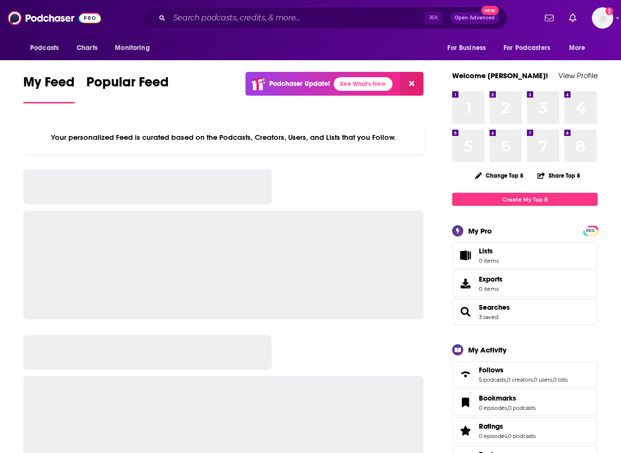 This screenshot has height=453, width=621. What do you see at coordinates (489, 317) in the screenshot?
I see `a: 3 saved` at bounding box center [489, 317].